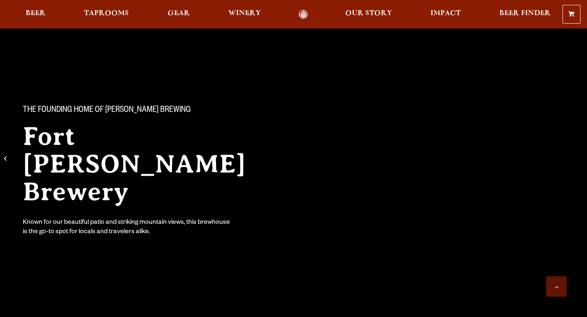  I want to click on a: Our Story, so click(368, 14).